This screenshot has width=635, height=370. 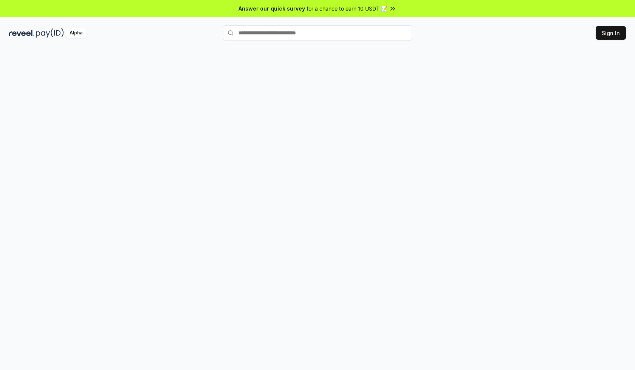 I want to click on div: Alpha, so click(x=76, y=33).